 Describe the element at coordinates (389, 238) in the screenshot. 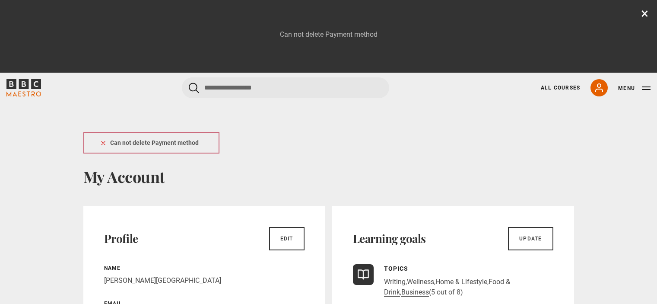

I see `h2: Learning goals` at that location.